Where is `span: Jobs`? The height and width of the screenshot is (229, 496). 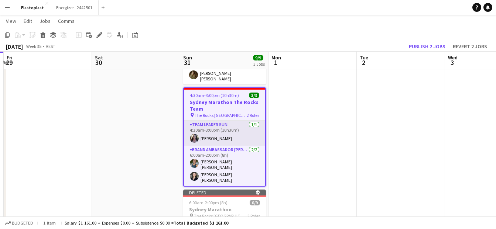
span: Jobs is located at coordinates (45, 21).